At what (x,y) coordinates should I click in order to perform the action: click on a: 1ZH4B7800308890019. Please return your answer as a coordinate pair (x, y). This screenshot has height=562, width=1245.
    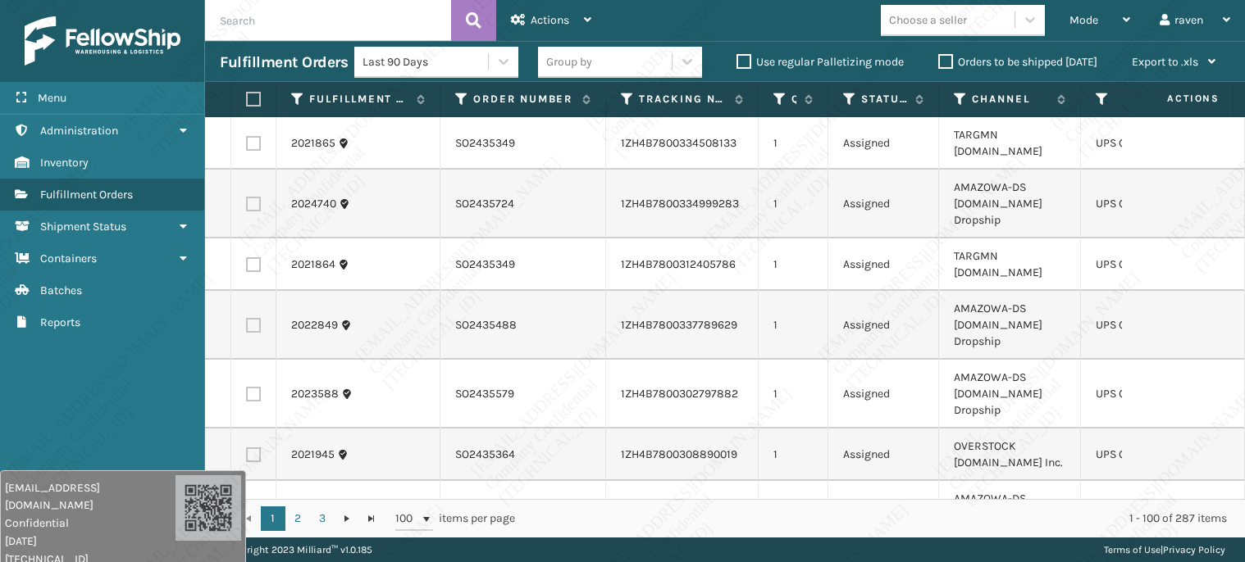
    Looking at the image, I should click on (679, 454).